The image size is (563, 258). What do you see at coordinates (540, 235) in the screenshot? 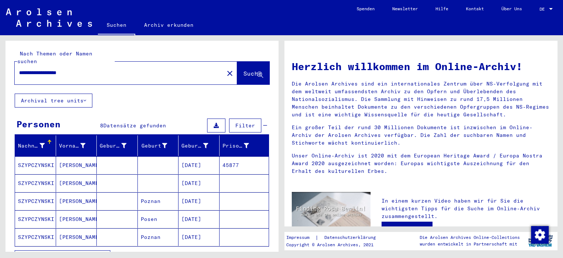
I see `img: Zustimmung ändern` at bounding box center [540, 235].